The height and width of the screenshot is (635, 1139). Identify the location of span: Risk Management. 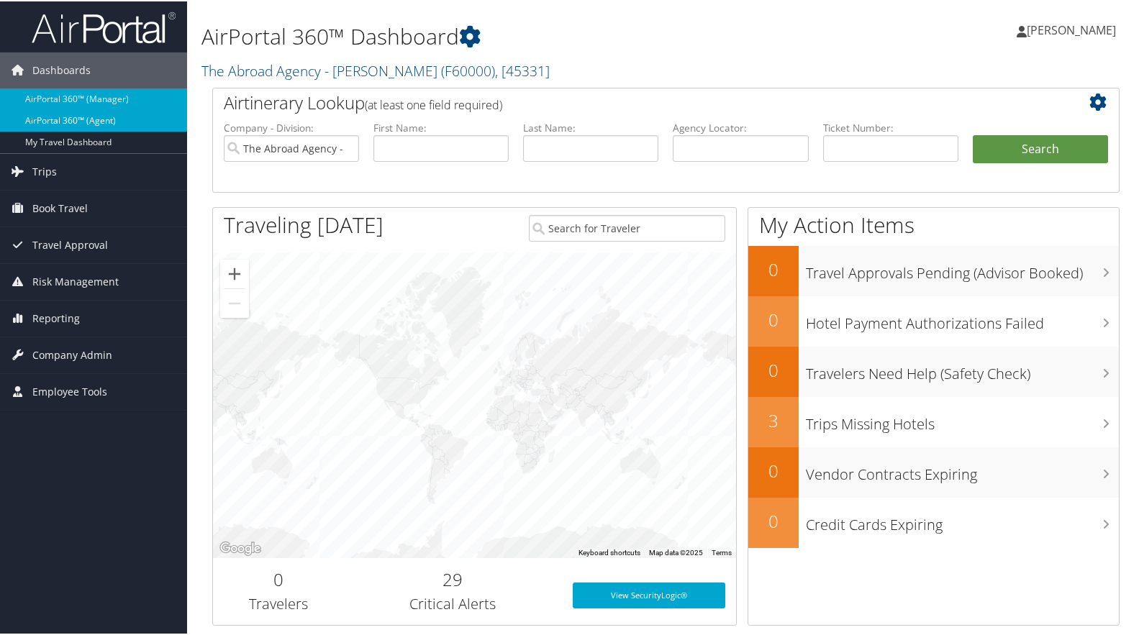
(76, 281).